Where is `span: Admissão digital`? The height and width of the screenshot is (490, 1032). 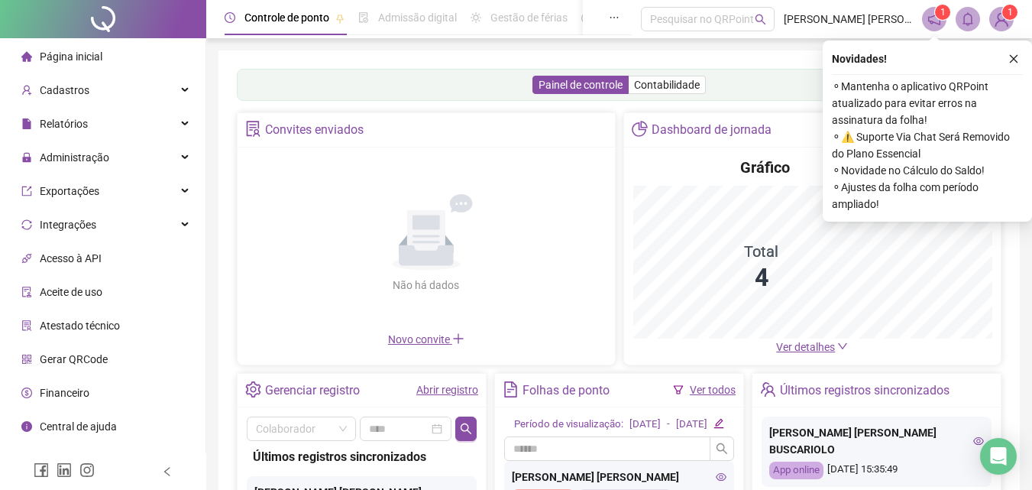 span: Admissão digital is located at coordinates (417, 18).